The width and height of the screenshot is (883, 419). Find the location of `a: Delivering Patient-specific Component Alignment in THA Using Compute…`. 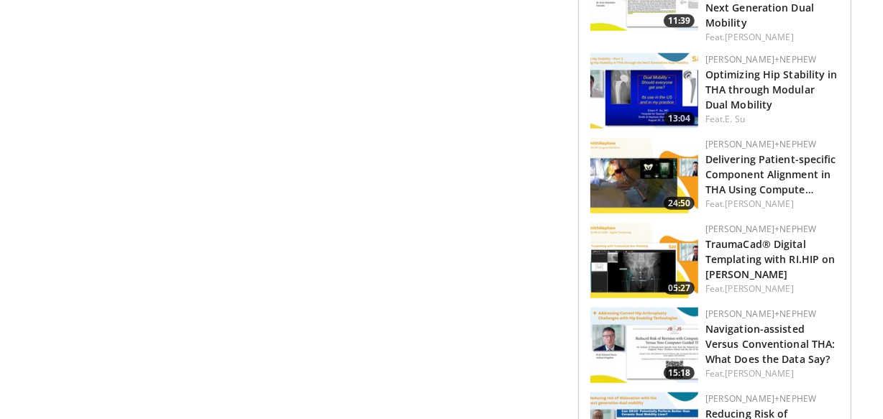

a: Delivering Patient-specific Component Alignment in THA Using Compute… is located at coordinates (771, 174).